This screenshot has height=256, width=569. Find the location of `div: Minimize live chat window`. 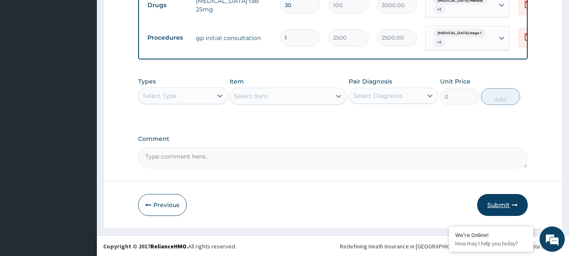

div: Minimize live chat window is located at coordinates (148, 14).